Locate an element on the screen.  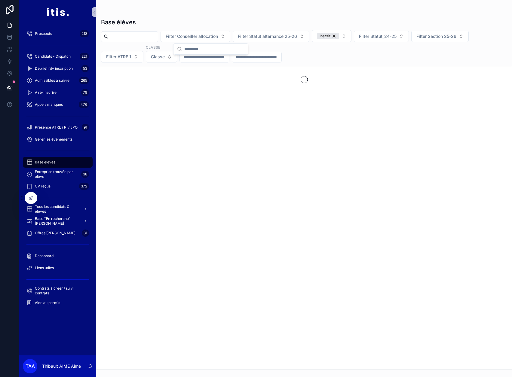
span: Debrief rdv inscription is located at coordinates (54, 68).